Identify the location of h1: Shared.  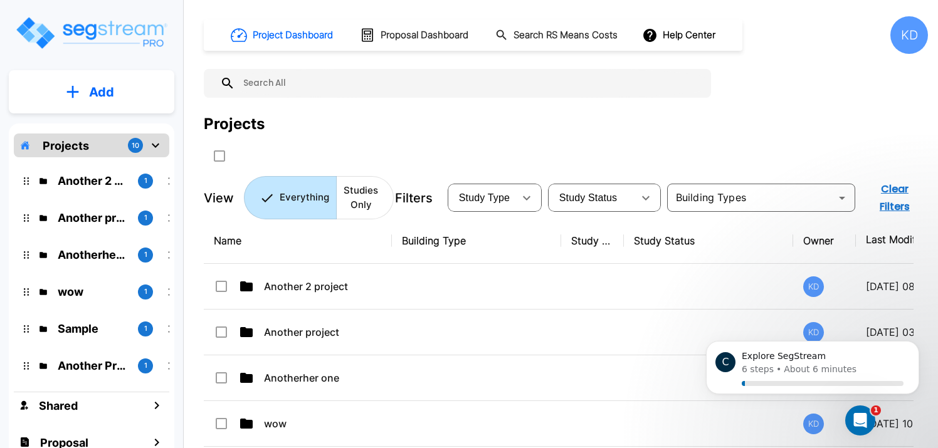
(58, 406).